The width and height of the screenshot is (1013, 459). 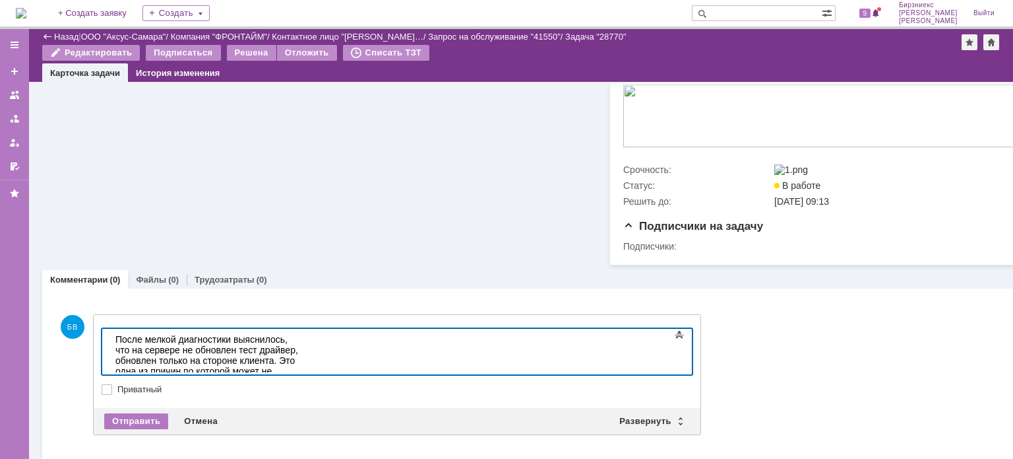 I want to click on div: Статус:, so click(x=697, y=185).